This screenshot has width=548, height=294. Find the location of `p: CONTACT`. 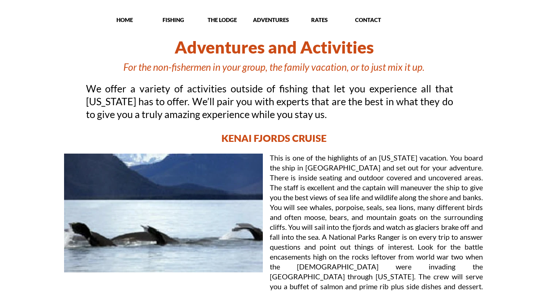

p: CONTACT is located at coordinates (368, 20).